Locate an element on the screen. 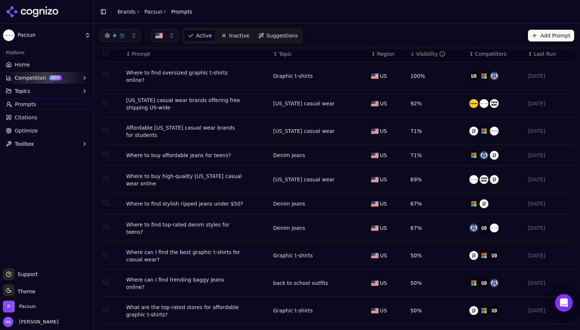 This screenshot has height=330, width=580. button: CompetitionNEW is located at coordinates (47, 78).